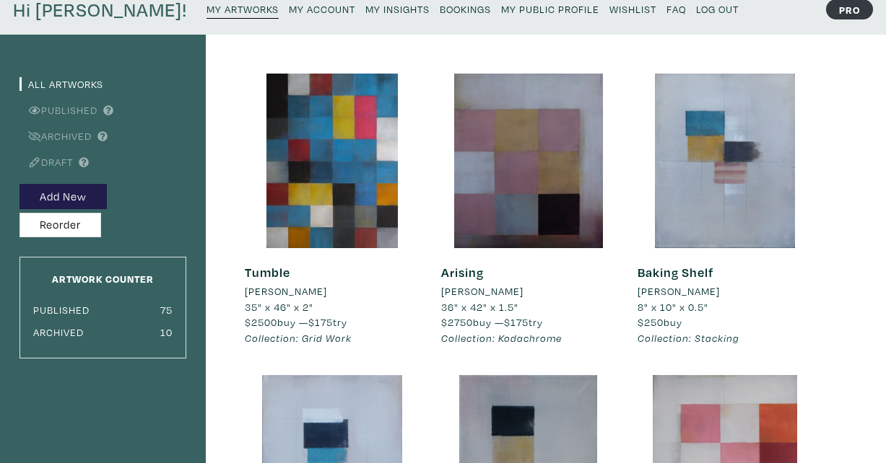 This screenshot has width=886, height=463. I want to click on small: My Public Profile, so click(550, 9).